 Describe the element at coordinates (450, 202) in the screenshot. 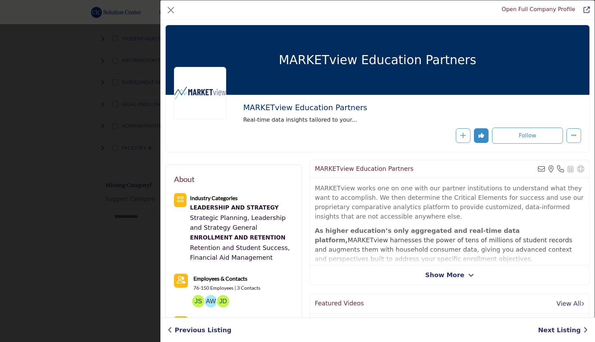

I see `p: MARKETview works one on one with our partner institutions to understand what they want to accompl...` at that location.